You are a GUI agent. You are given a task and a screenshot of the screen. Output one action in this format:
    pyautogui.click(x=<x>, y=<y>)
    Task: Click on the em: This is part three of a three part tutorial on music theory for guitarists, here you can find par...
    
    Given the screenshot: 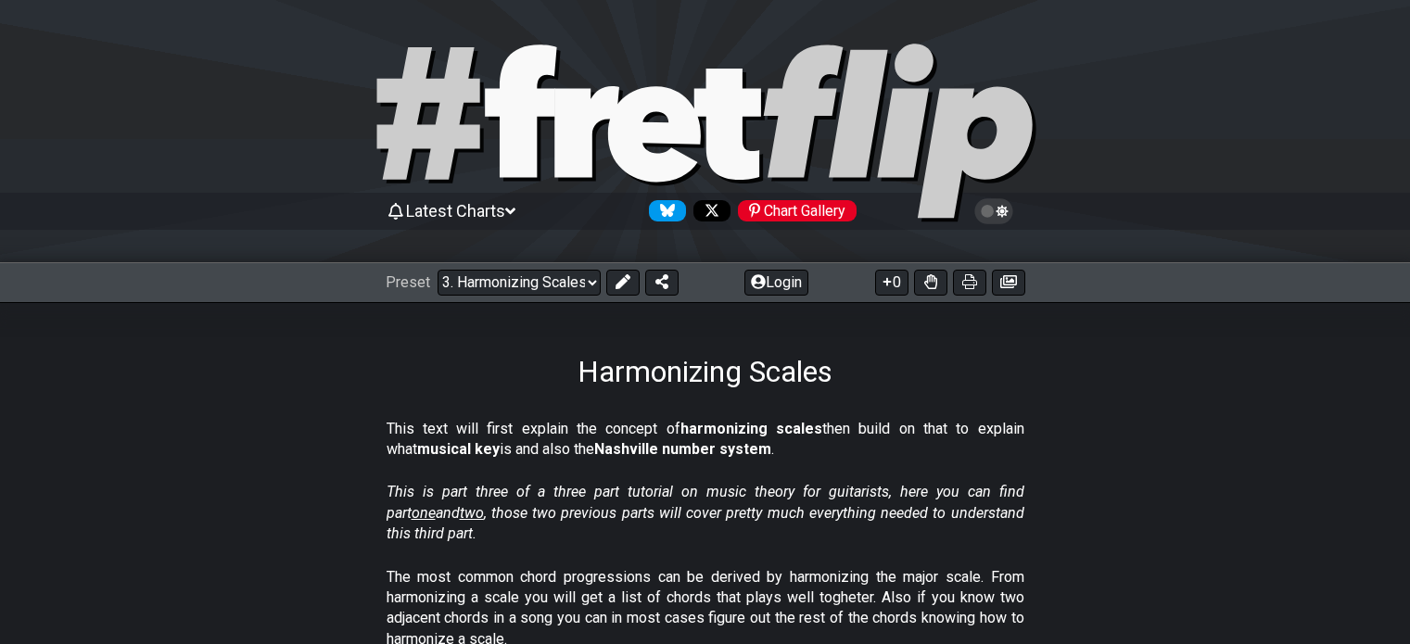 What is the action you would take?
    pyautogui.click(x=705, y=513)
    